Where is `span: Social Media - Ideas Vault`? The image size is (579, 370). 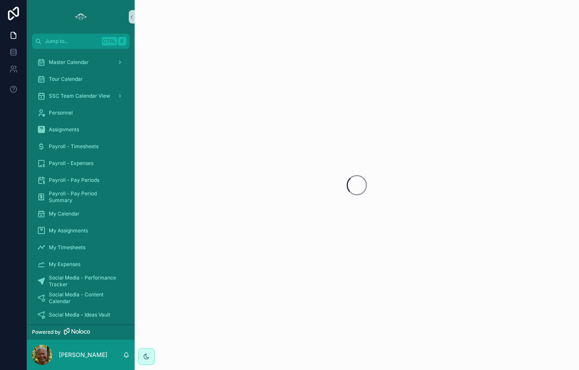
span: Social Media - Ideas Vault is located at coordinates (80, 315).